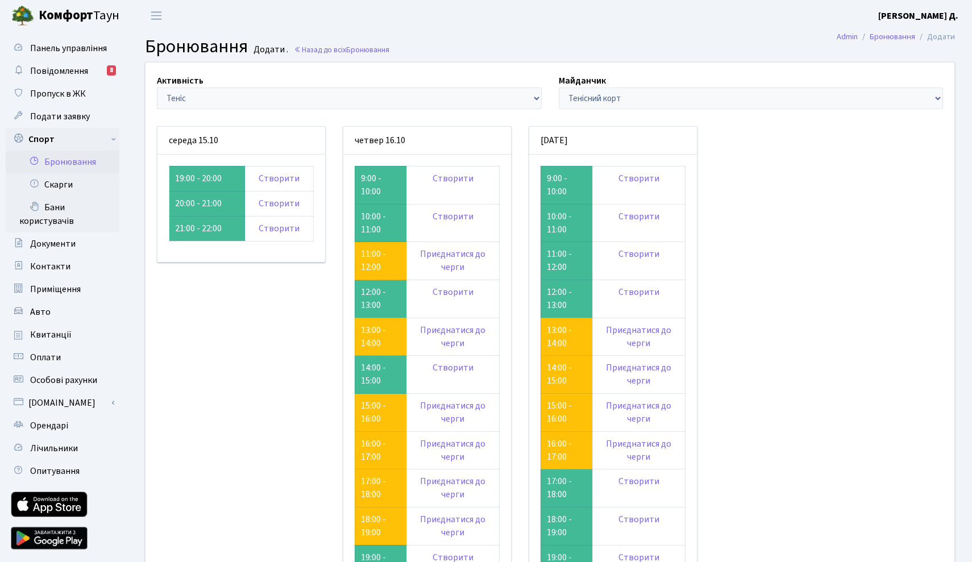 The width and height of the screenshot is (972, 562). I want to click on span: Таун, so click(79, 16).